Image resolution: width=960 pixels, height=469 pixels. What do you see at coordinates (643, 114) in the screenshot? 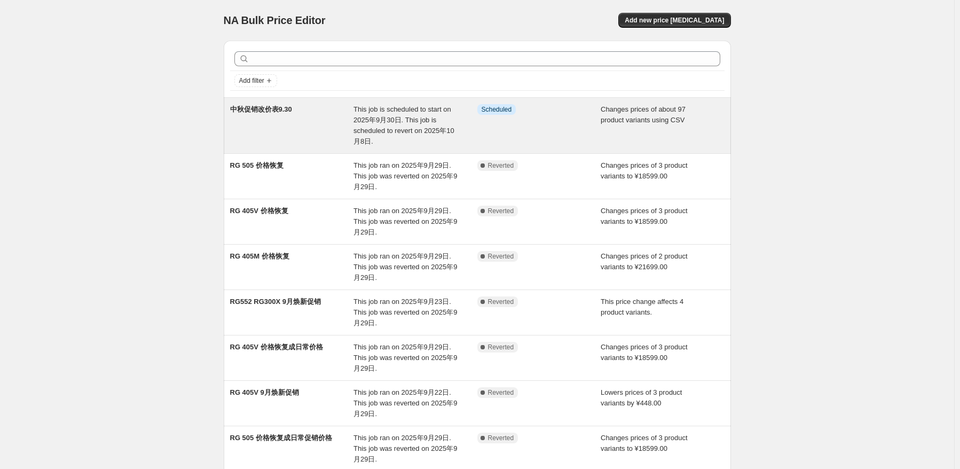
I see `span: Changes prices of about 97 product variants using CSV` at bounding box center [643, 114].